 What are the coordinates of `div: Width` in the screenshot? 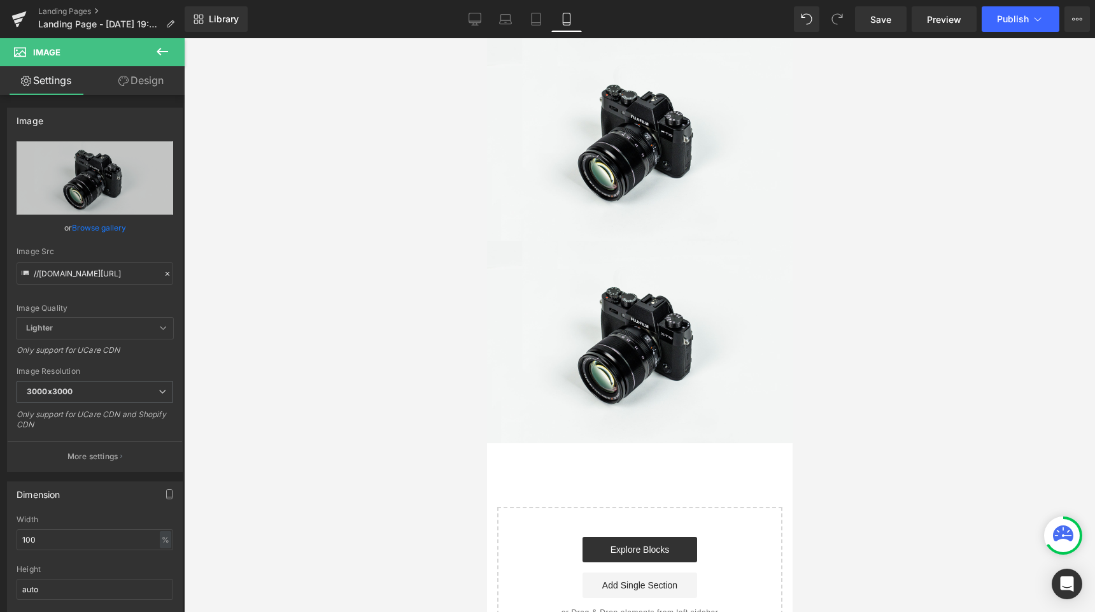 It's located at (95, 519).